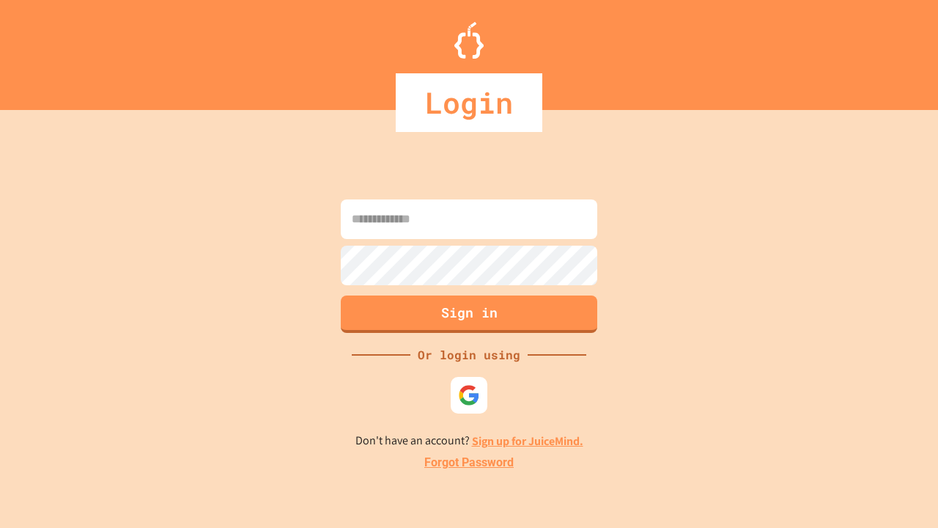 This screenshot has height=528, width=938. Describe the element at coordinates (469, 103) in the screenshot. I see `div: Login` at that location.